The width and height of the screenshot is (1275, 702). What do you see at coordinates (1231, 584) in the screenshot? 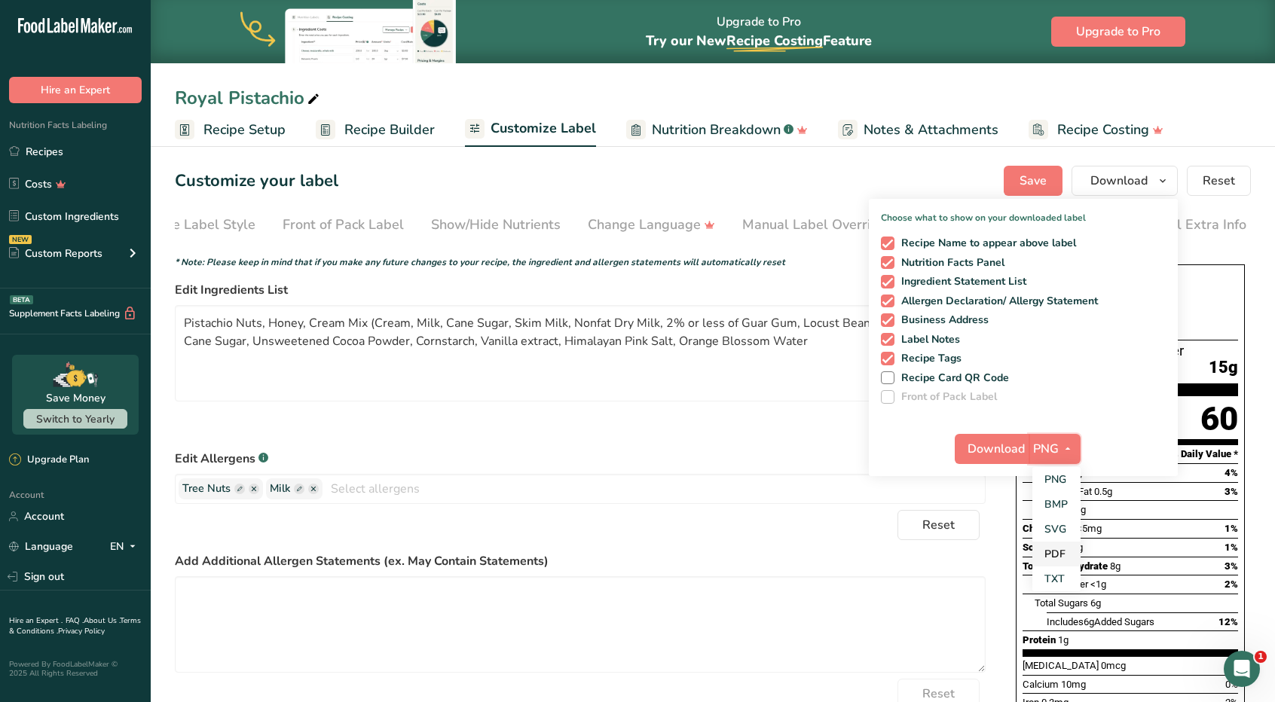
I see `span: 2%` at bounding box center [1231, 584].